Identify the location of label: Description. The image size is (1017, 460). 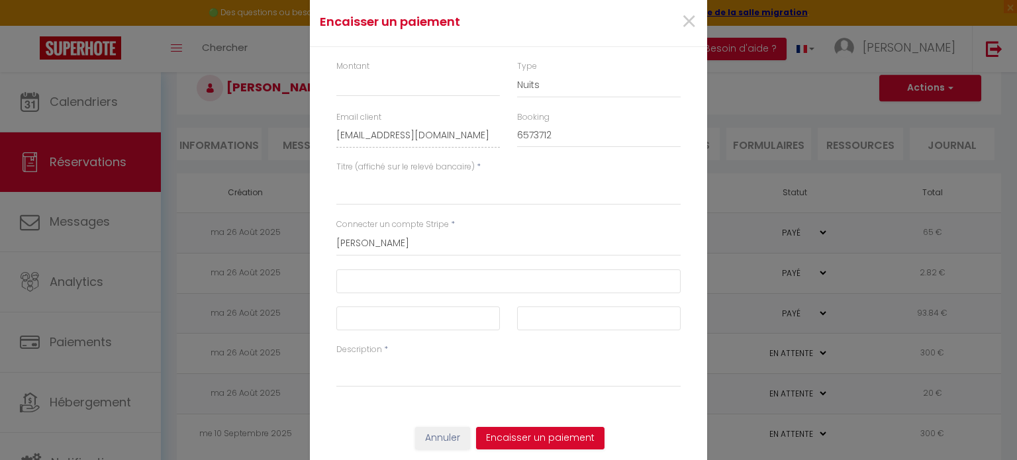
(359, 349).